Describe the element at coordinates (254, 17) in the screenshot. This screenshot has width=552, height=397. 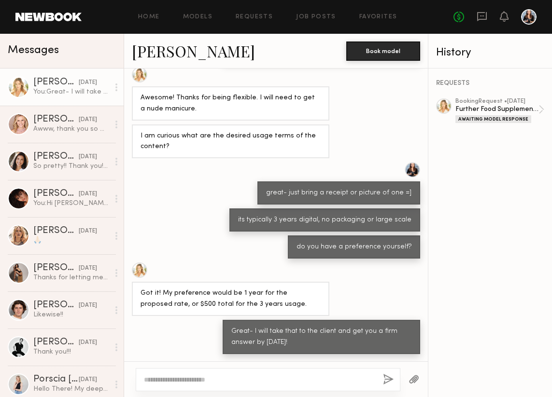
I see `a: Requests` at that location.